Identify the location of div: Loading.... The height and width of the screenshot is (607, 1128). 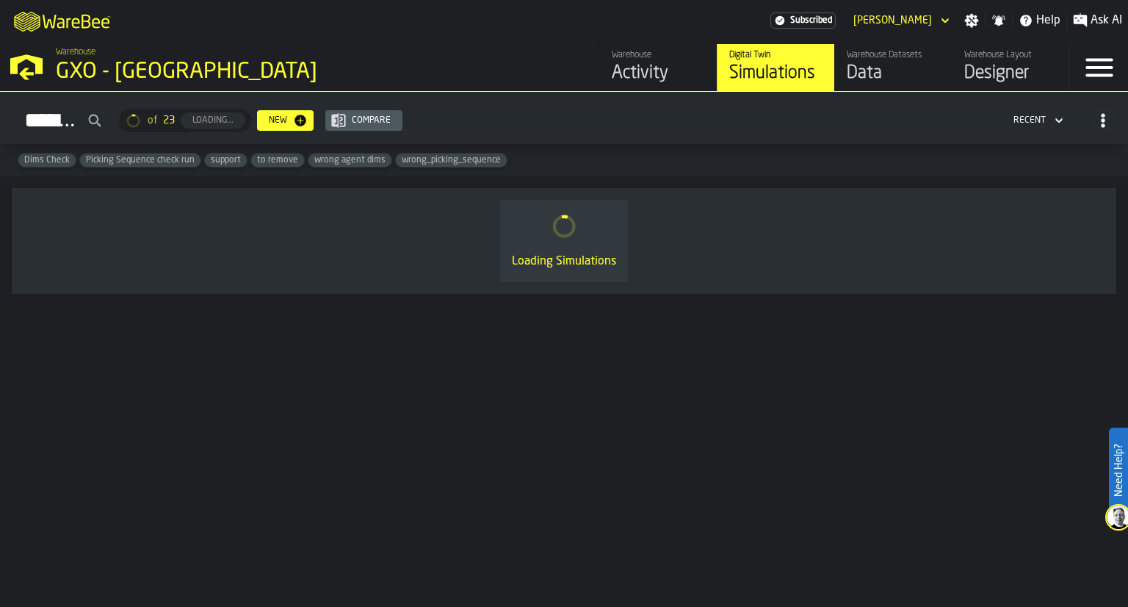
(213, 120).